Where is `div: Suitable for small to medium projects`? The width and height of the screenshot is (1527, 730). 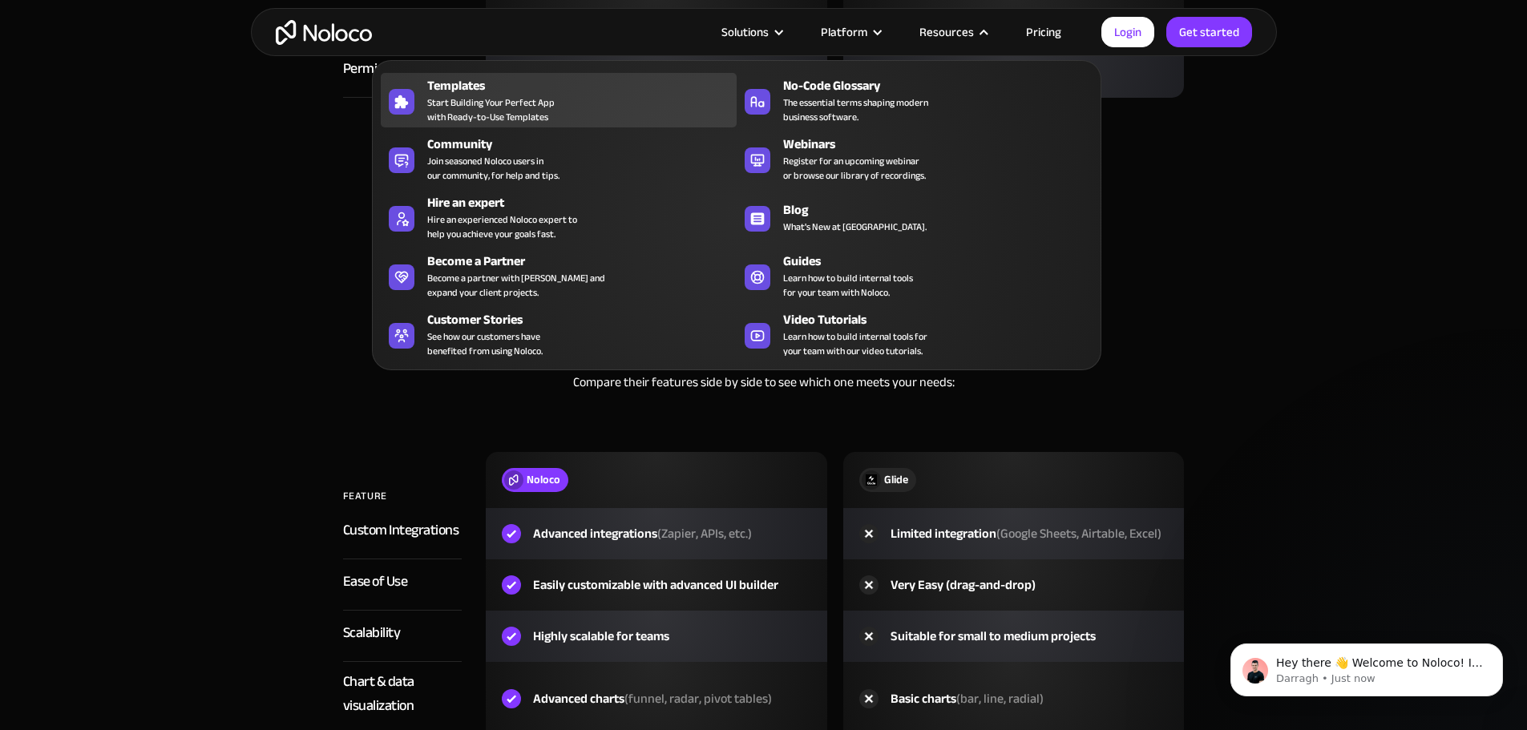 div: Suitable for small to medium projects is located at coordinates (993, 636).